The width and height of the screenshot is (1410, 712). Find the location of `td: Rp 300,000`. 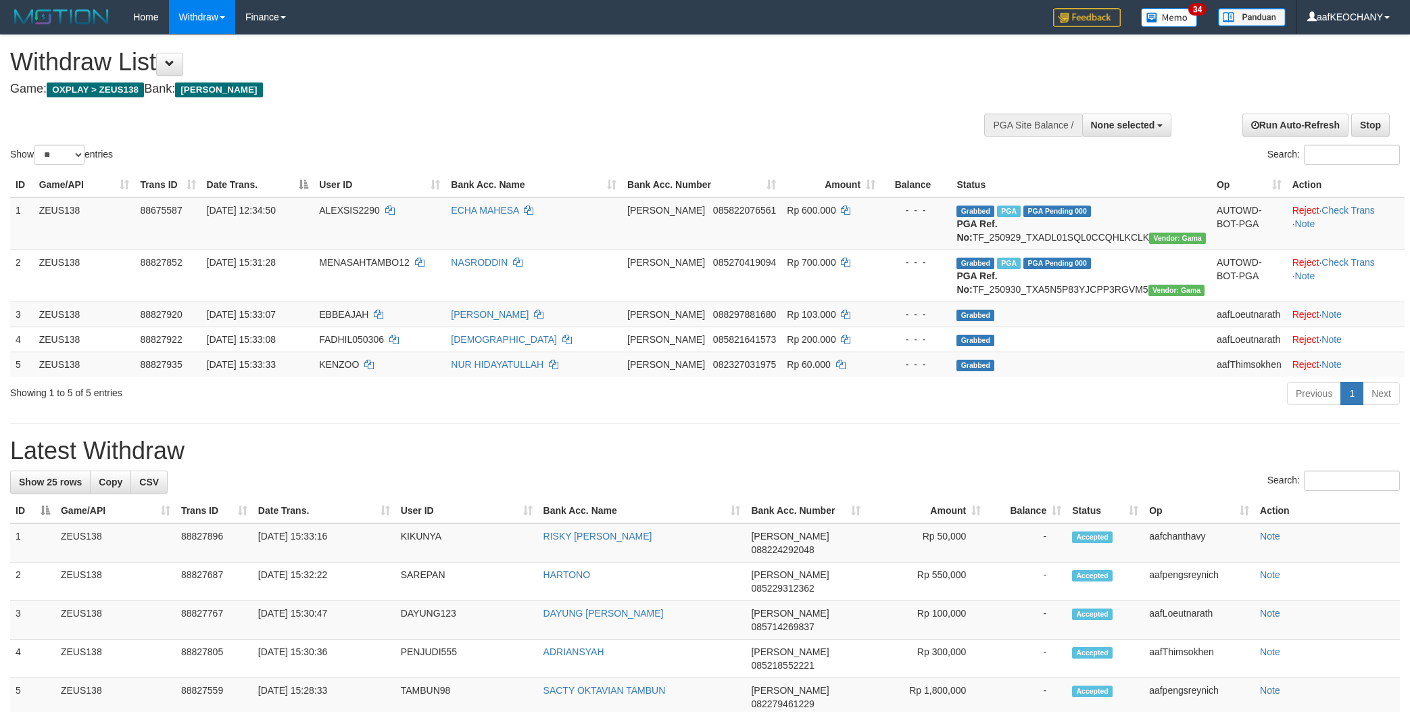

td: Rp 300,000 is located at coordinates (926, 658).